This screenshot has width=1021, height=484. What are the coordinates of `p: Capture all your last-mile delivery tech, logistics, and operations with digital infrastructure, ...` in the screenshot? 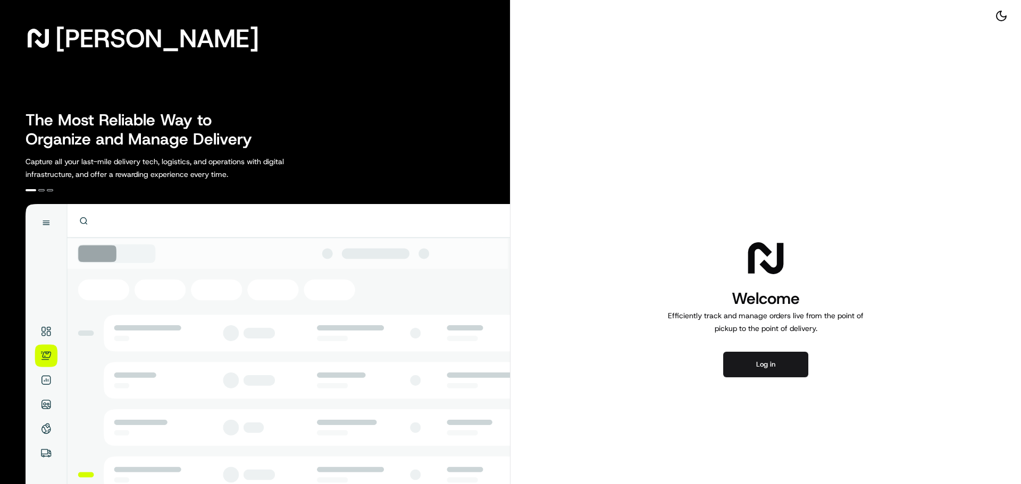 It's located at (179, 168).